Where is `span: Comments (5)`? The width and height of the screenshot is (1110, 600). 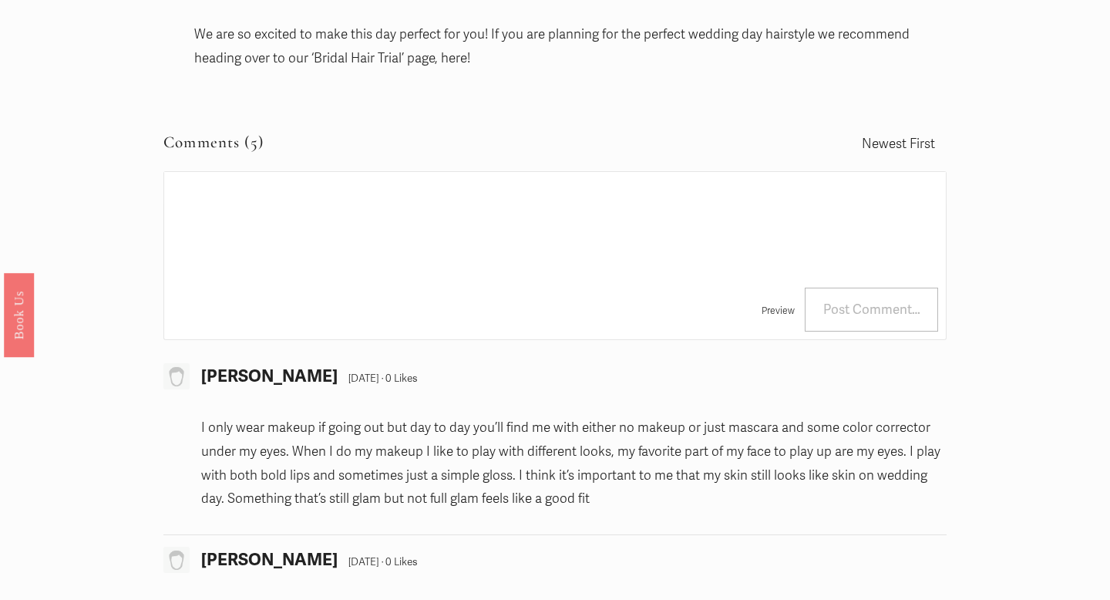 span: Comments (5) is located at coordinates (214, 142).